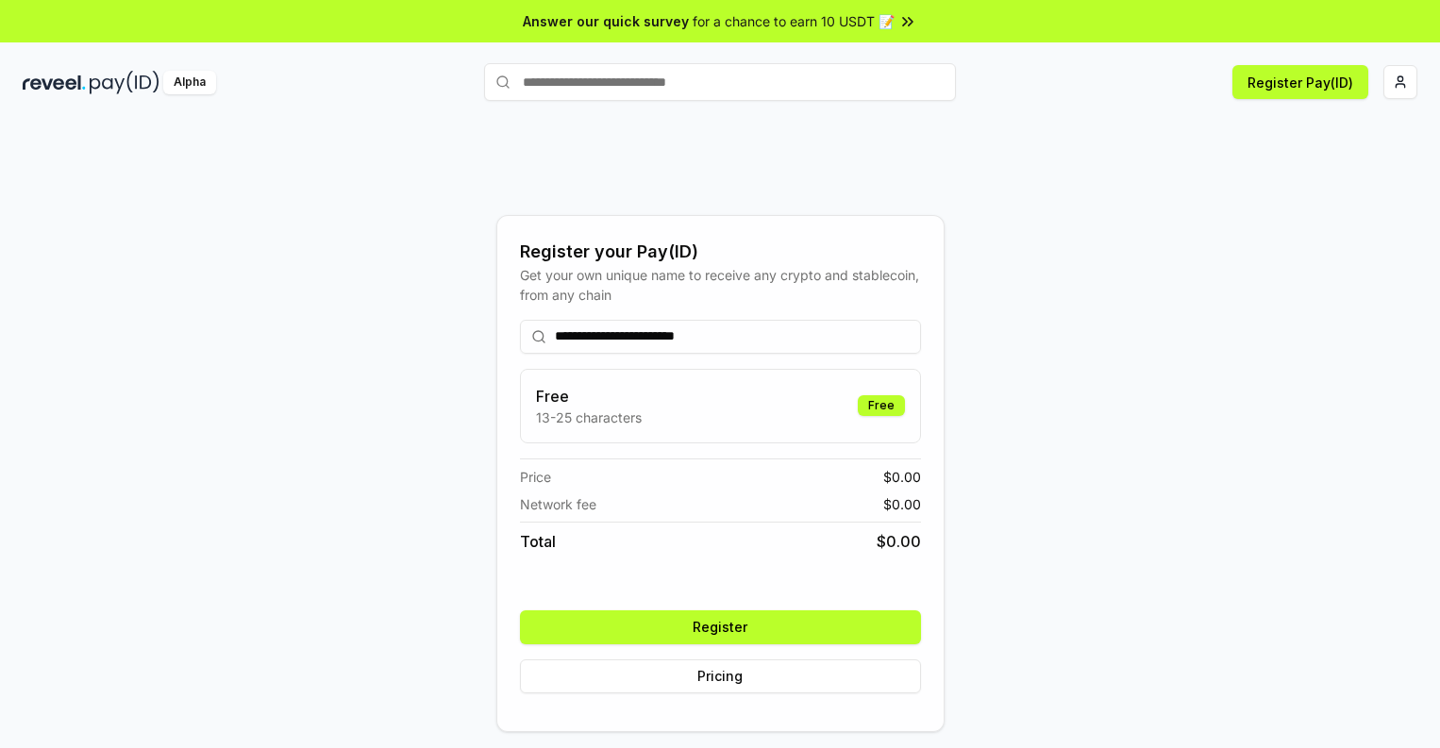 Image resolution: width=1440 pixels, height=748 pixels. What do you see at coordinates (190, 82) in the screenshot?
I see `div: Alpha` at bounding box center [190, 82].